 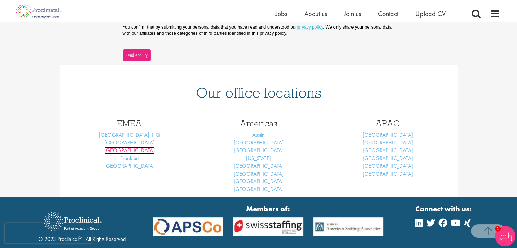 I want to click on h3: APAC, so click(x=388, y=123).